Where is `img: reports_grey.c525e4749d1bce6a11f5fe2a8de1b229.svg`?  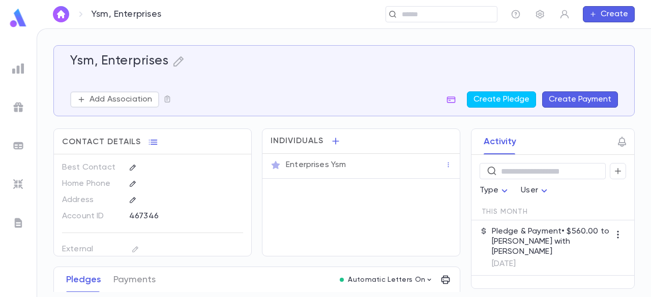
img: reports_grey.c525e4749d1bce6a11f5fe2a8de1b229.svg is located at coordinates (18, 69).